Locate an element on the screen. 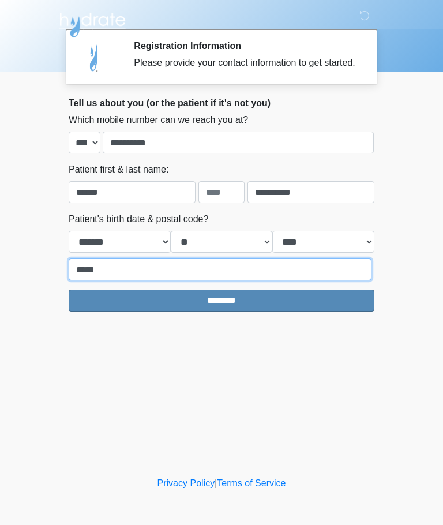 The width and height of the screenshot is (443, 525). label: Which mobile number can we reach you at? is located at coordinates (158, 120).